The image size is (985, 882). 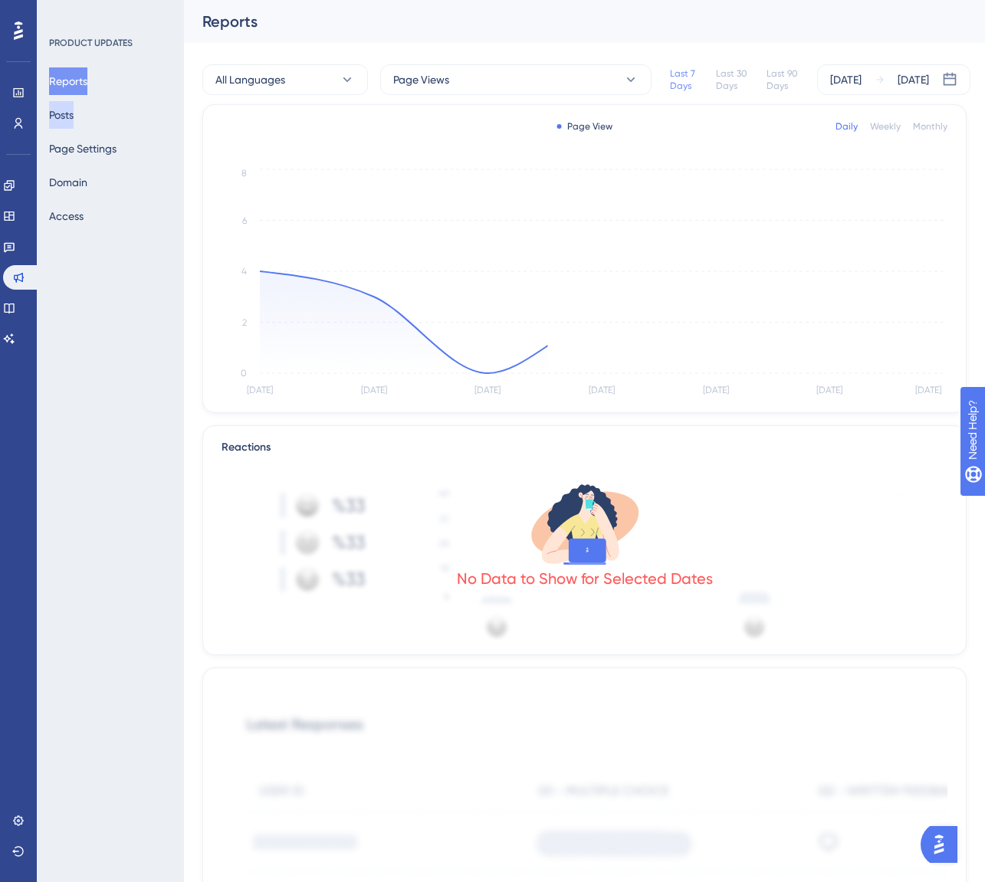 I want to click on tspan: 2, so click(x=244, y=323).